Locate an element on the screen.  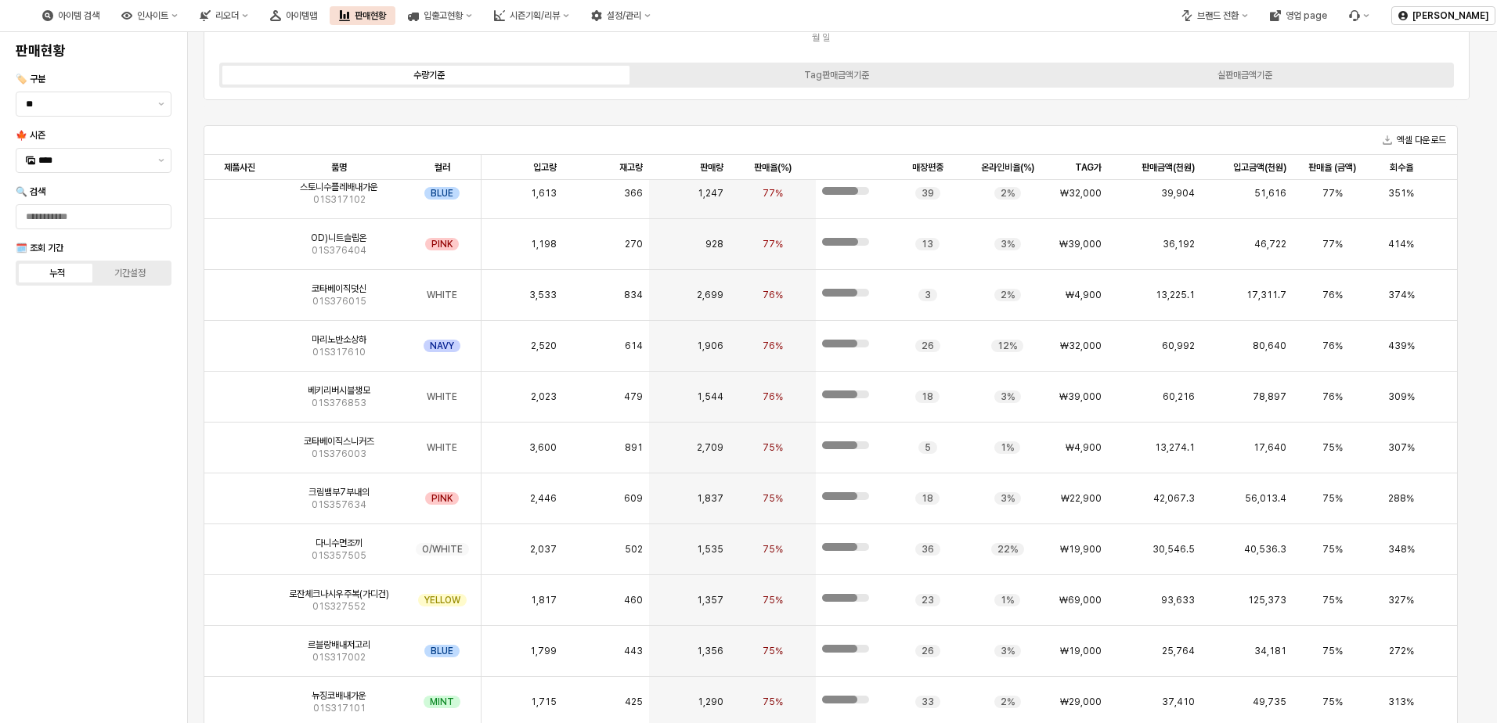
span: 1,799 is located at coordinates (543, 651).